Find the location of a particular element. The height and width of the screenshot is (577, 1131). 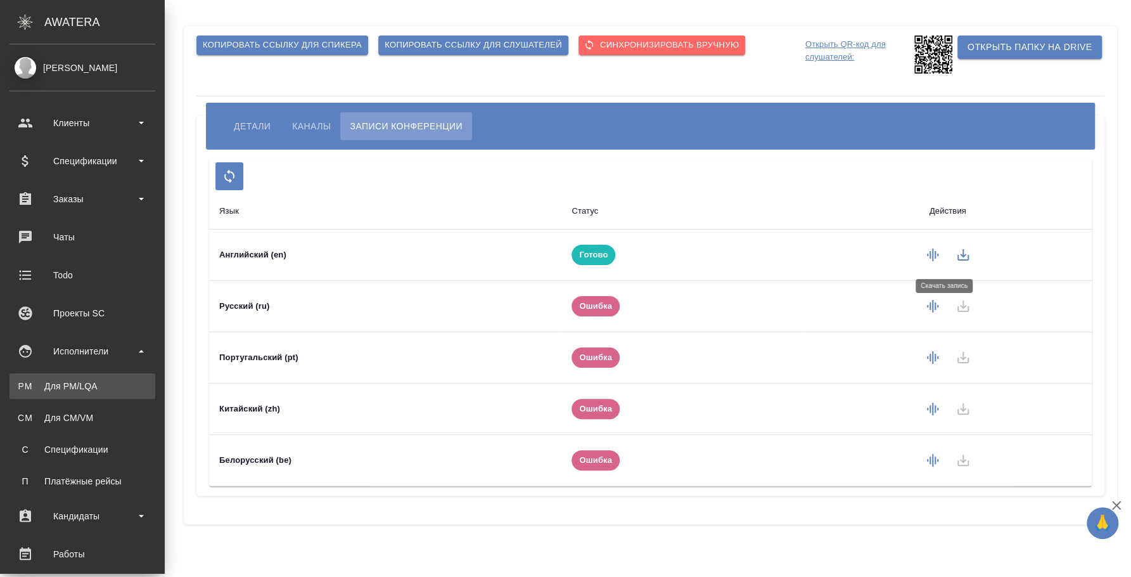

div: Заказы is located at coordinates (82, 199).